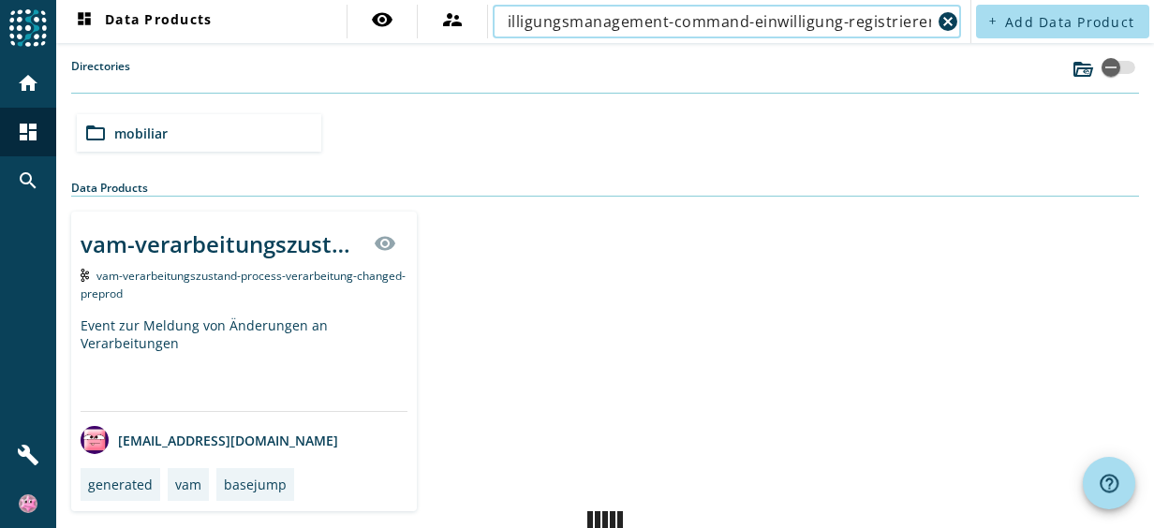 The width and height of the screenshot is (1154, 528). I want to click on span: Add Data Product, so click(1069, 22).